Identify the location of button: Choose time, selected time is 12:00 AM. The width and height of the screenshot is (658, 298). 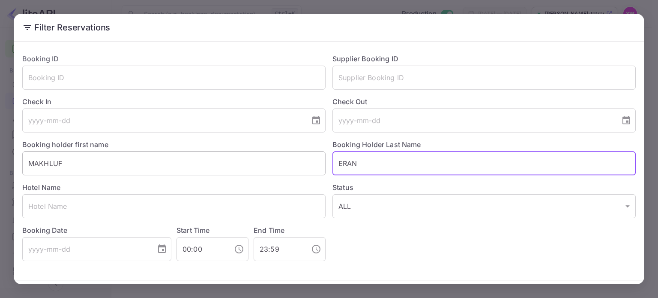
(239, 249).